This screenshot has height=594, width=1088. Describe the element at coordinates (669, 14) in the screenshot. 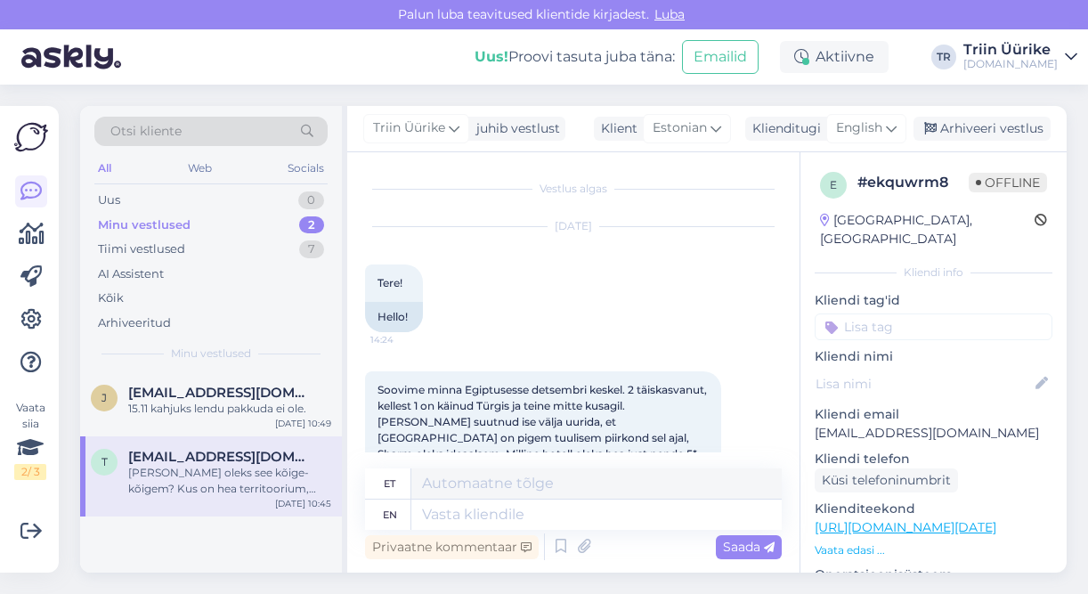

I see `span: Luba` at that location.